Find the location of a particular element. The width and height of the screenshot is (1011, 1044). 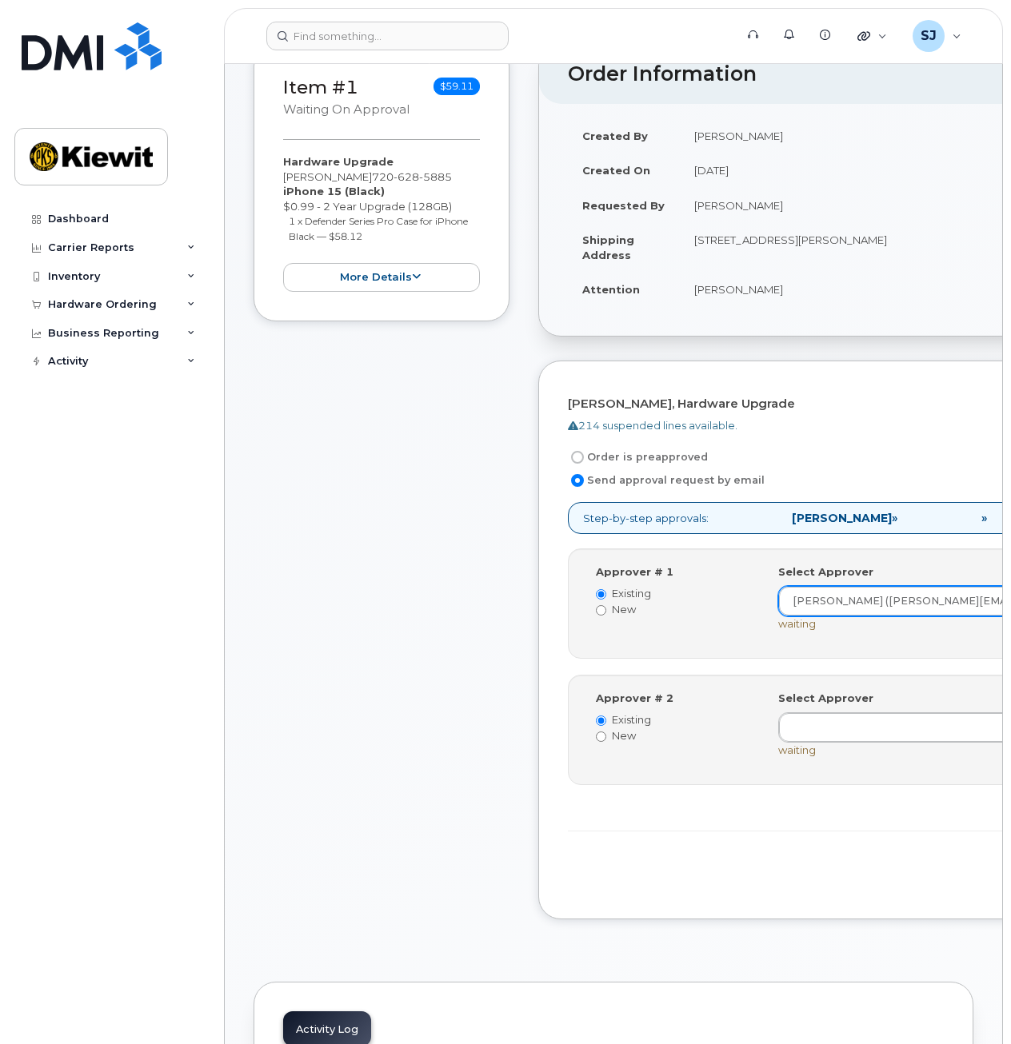

small: Waiting On Approval is located at coordinates (346, 110).